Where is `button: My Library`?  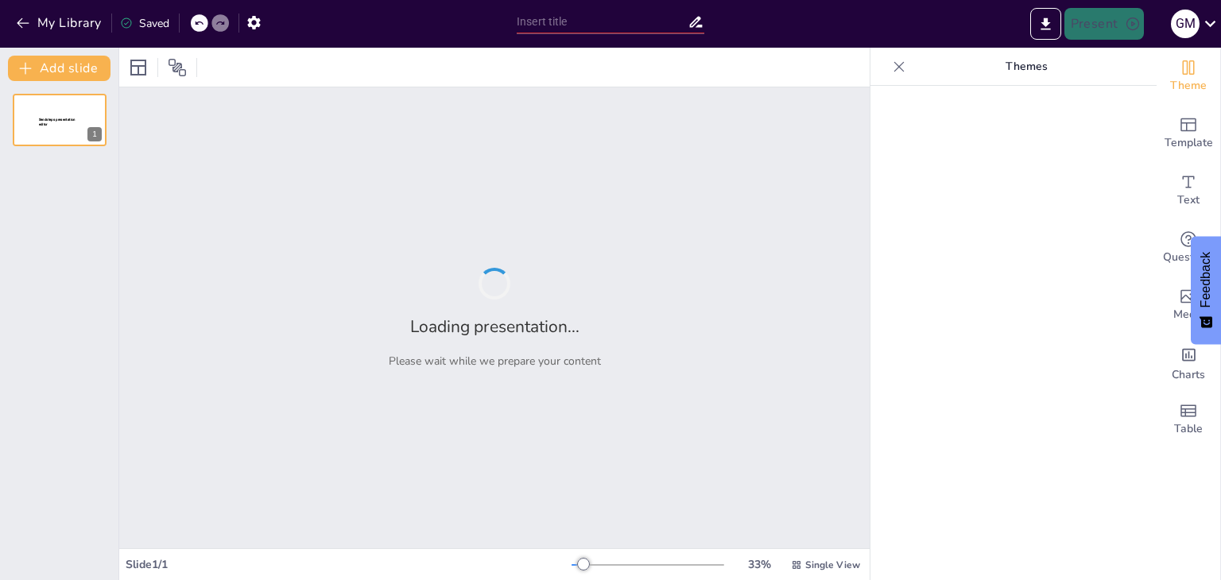 button: My Library is located at coordinates (60, 23).